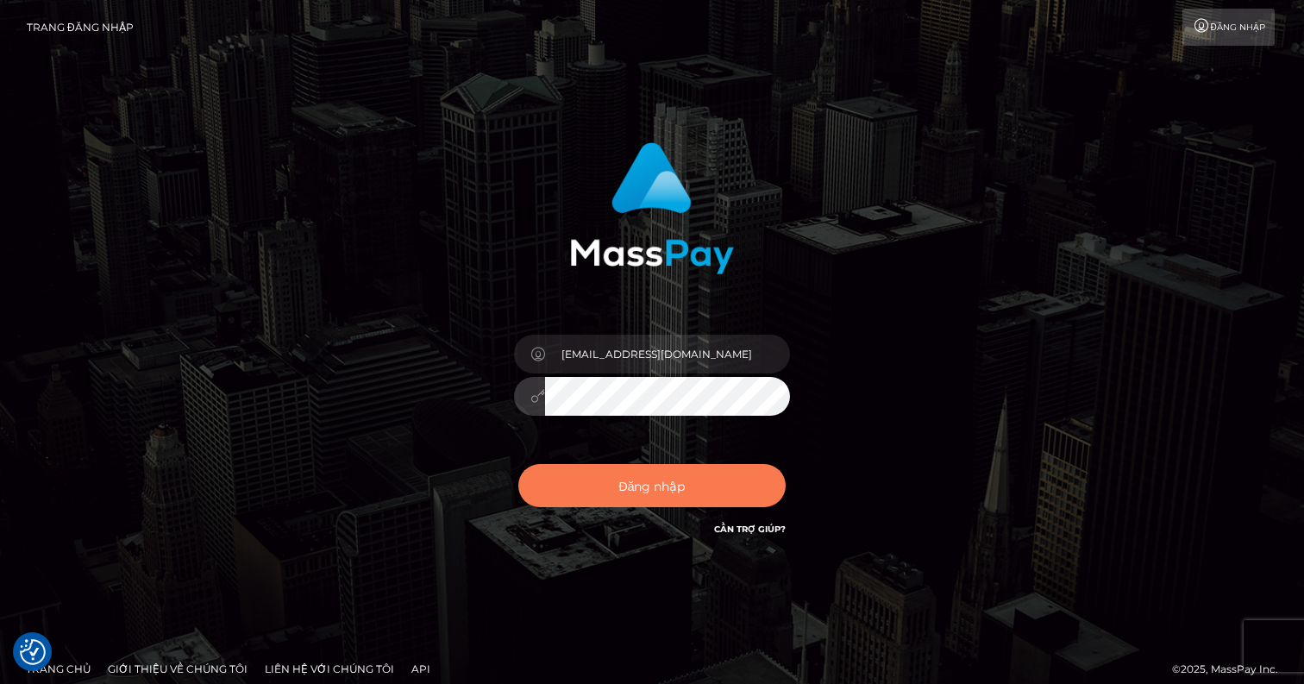  Describe the element at coordinates (178, 668) in the screenshot. I see `a: Giới thiệu về chúng tôi` at that location.